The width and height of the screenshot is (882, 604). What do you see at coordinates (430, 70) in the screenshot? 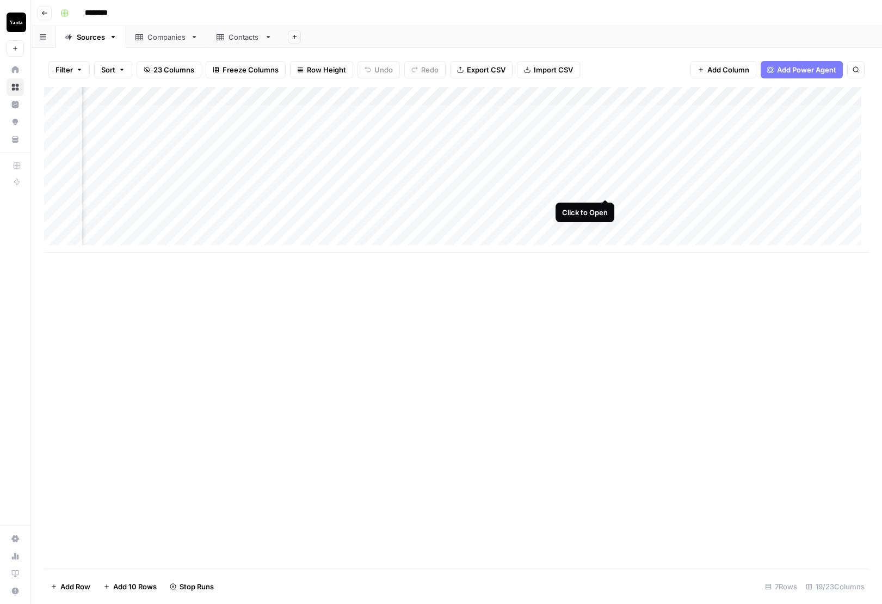
I see `span: Redo` at bounding box center [430, 70].